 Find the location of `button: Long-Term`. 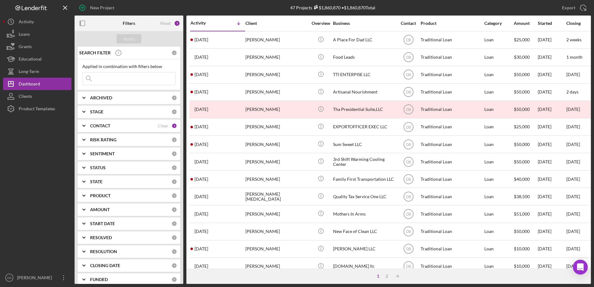

button: Long-Term is located at coordinates (37, 71).